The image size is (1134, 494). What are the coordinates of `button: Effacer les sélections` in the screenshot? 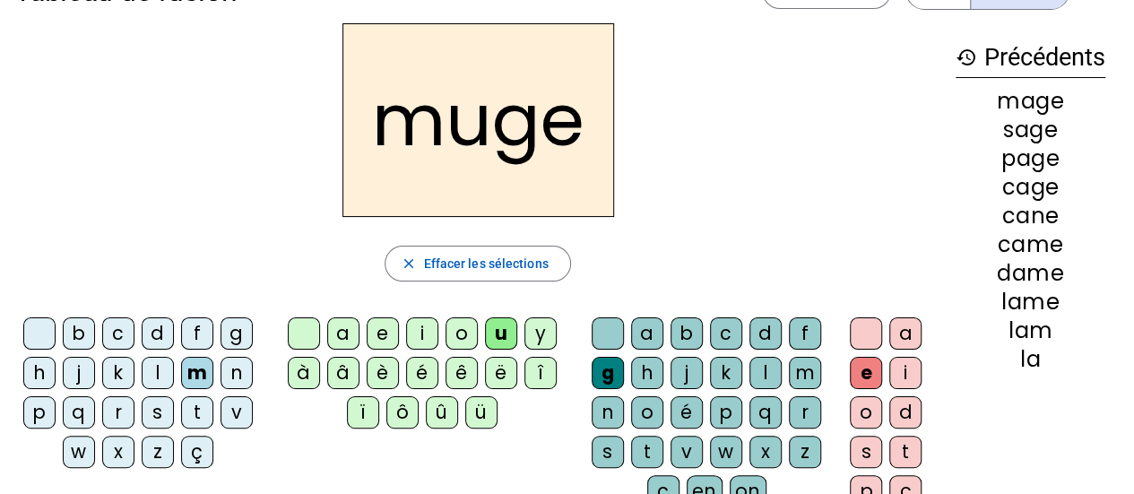 It's located at (477, 264).